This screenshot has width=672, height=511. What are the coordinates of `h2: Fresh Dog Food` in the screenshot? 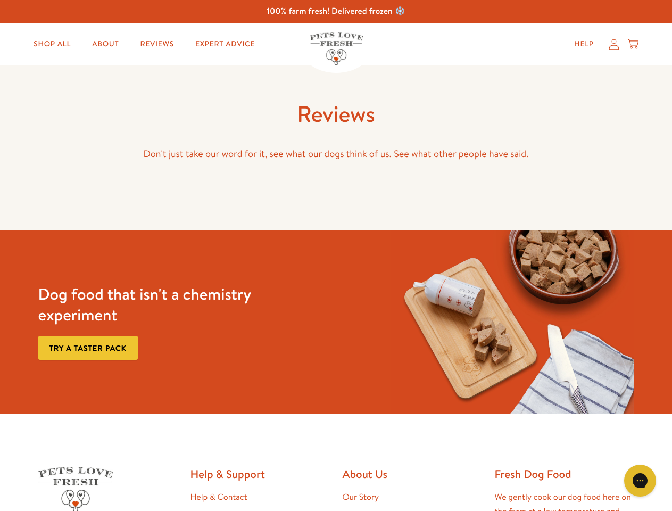 It's located at (565, 474).